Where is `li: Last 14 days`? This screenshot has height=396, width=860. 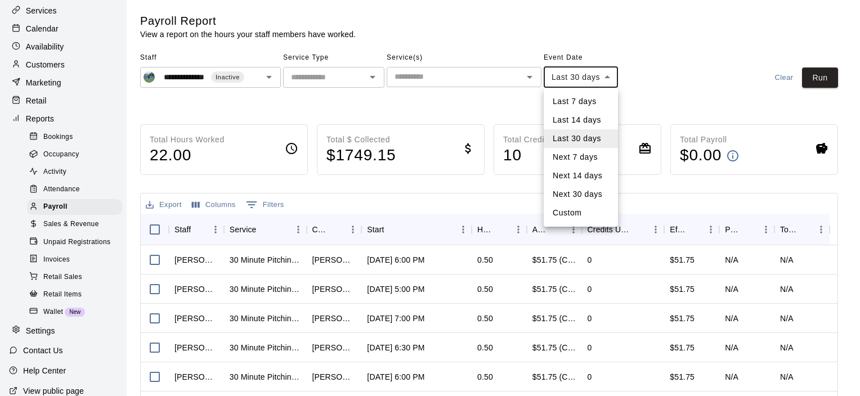 li: Last 14 days is located at coordinates (581, 120).